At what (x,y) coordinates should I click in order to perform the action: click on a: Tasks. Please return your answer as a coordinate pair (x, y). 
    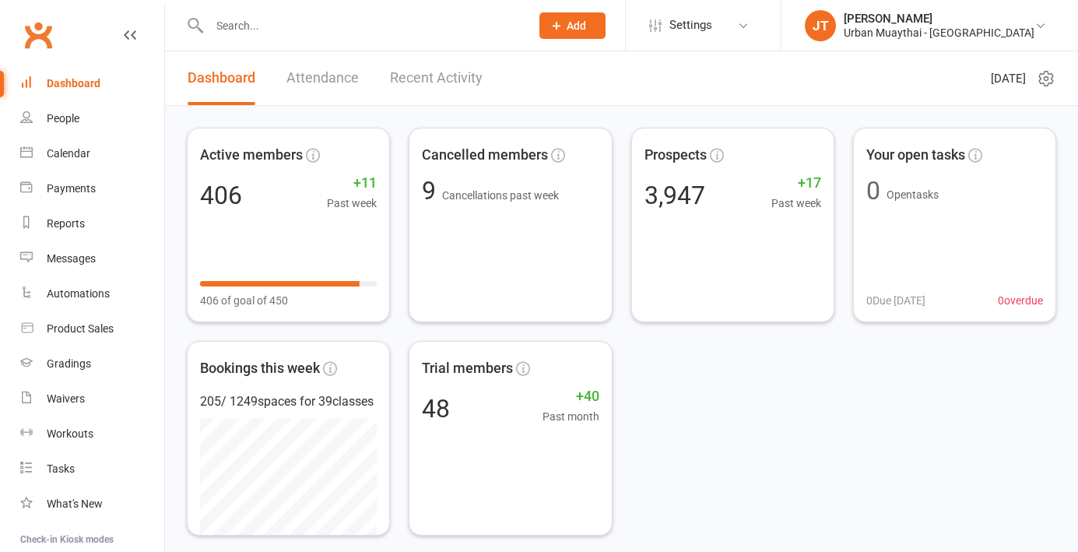
    Looking at the image, I should click on (92, 469).